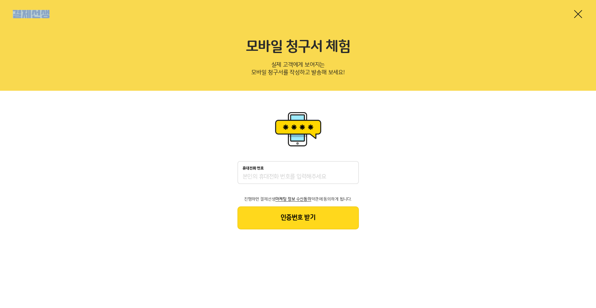  What do you see at coordinates (253, 168) in the screenshot?
I see `p: 휴대전화 번호` at bounding box center [253, 168].